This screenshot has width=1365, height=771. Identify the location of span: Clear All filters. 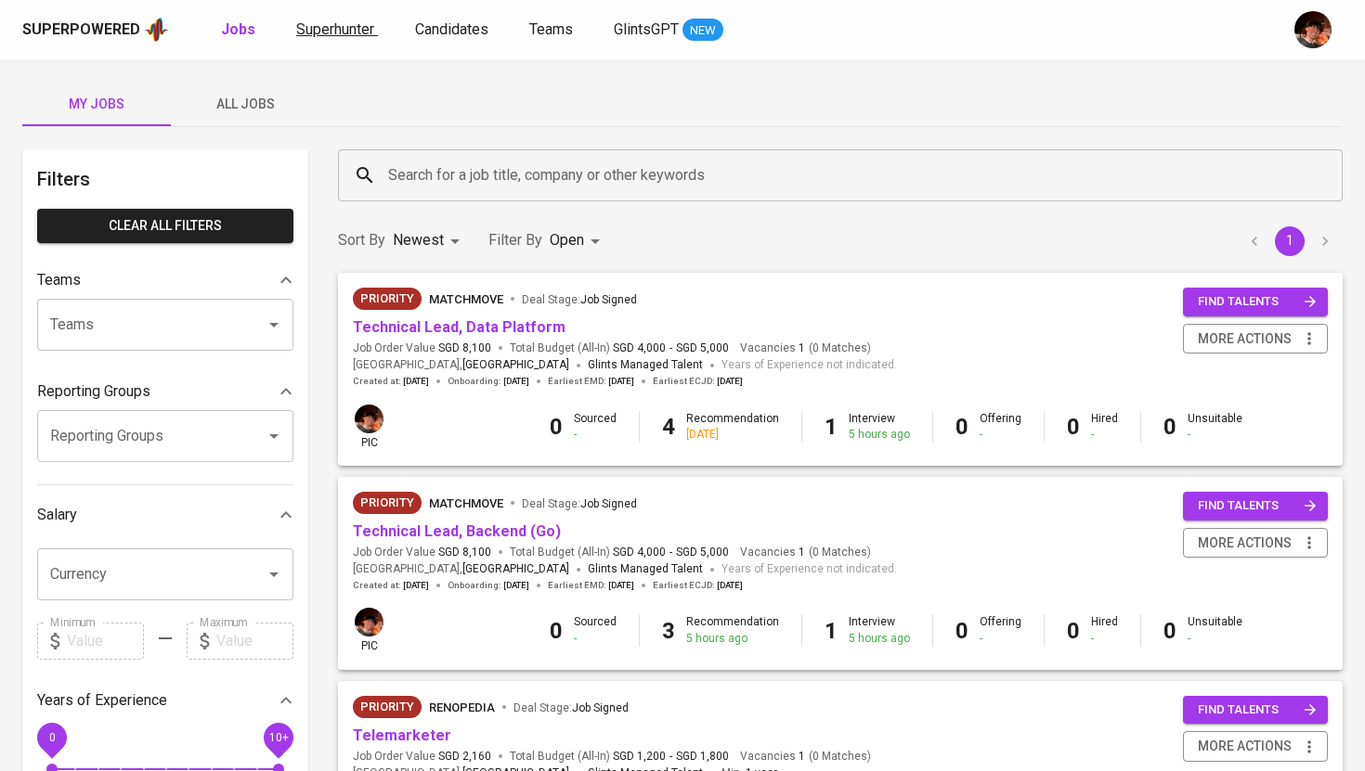
(165, 226).